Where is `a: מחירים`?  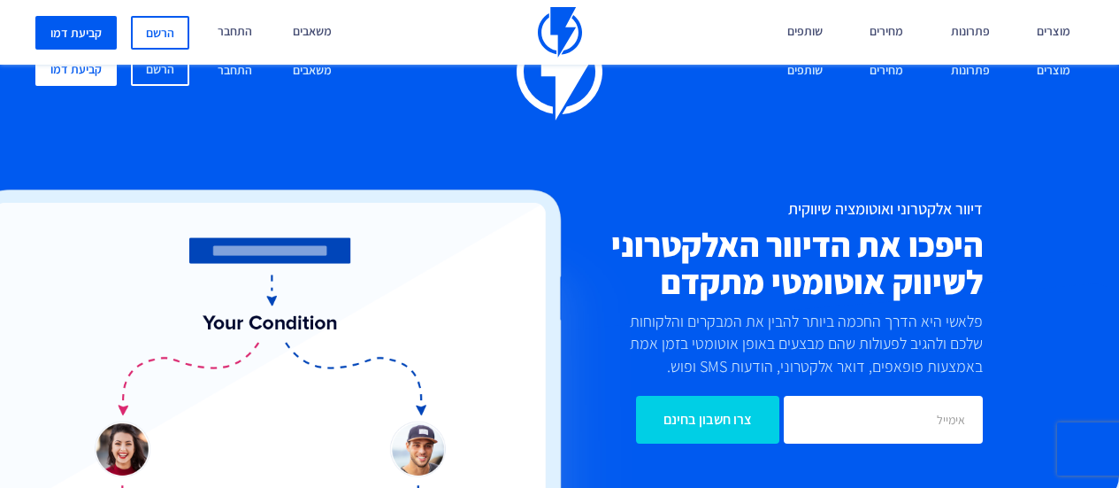 a: מחירים is located at coordinates (887, 71).